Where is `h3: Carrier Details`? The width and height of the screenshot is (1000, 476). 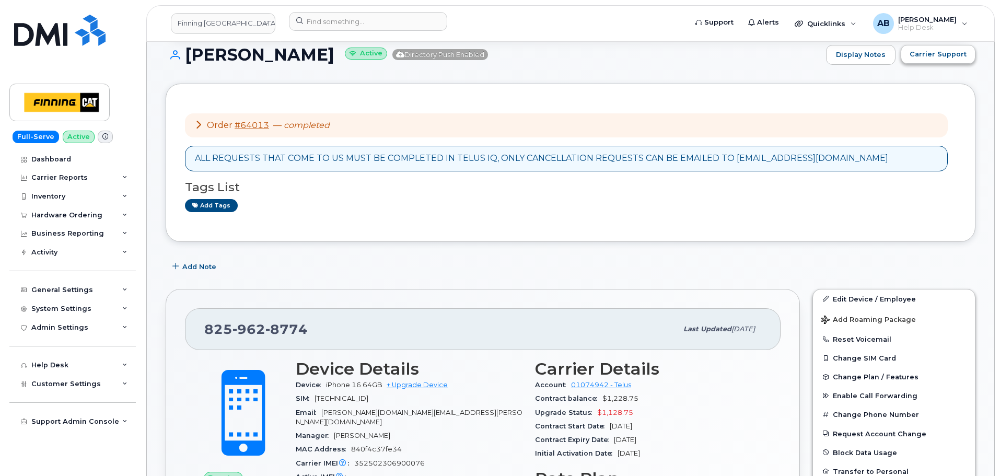 h3: Carrier Details is located at coordinates (649, 369).